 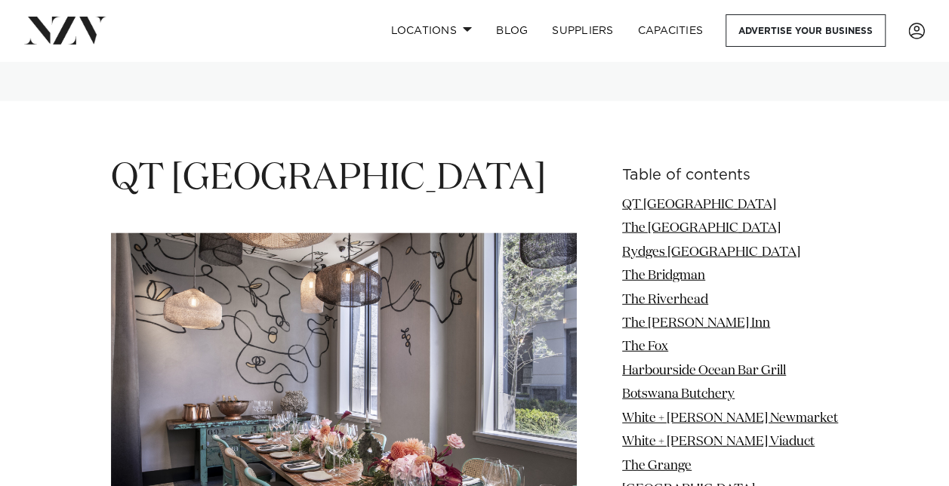 What do you see at coordinates (805, 30) in the screenshot?
I see `a: Advertise your business` at bounding box center [805, 30].